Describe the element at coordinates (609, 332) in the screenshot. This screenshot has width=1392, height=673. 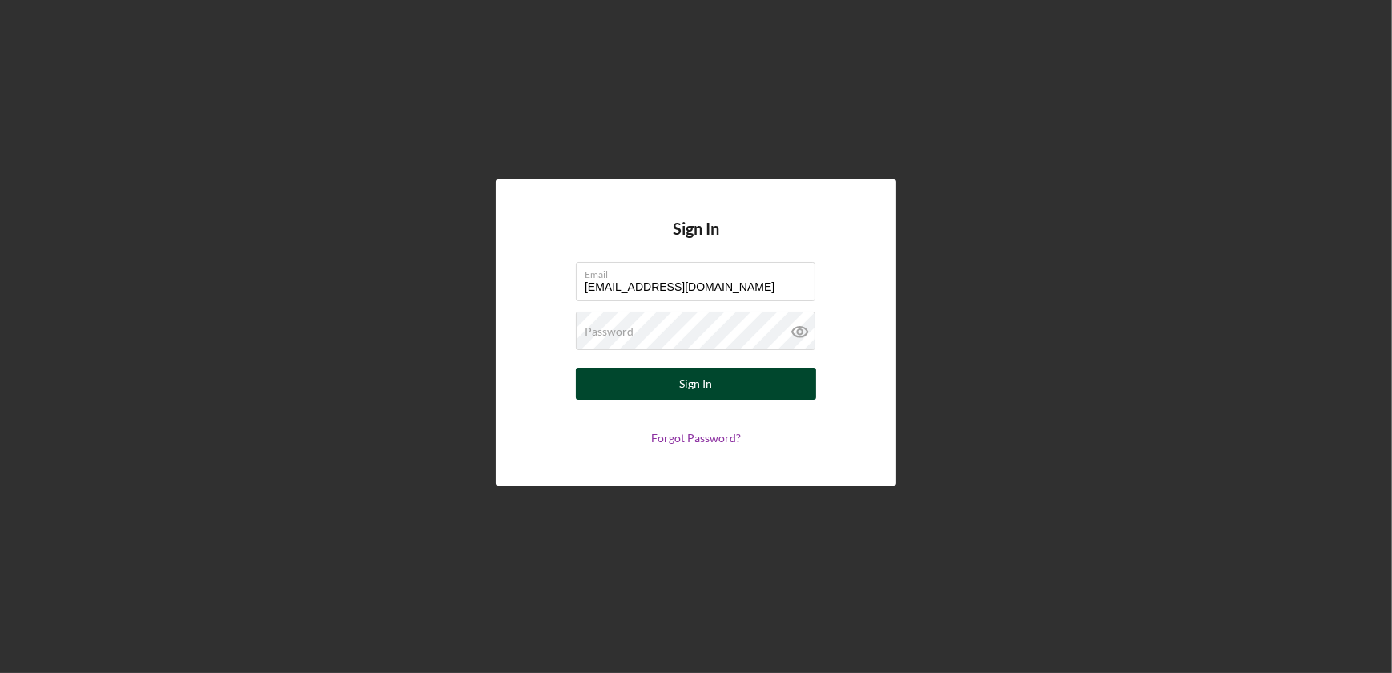
I see `label: Password` at that location.